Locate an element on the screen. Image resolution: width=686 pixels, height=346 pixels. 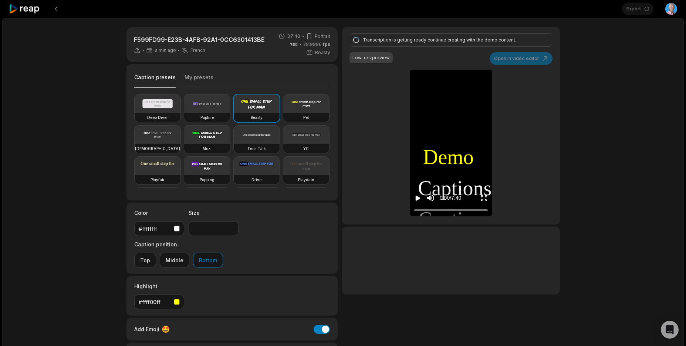
button: Play video is located at coordinates (418, 198).